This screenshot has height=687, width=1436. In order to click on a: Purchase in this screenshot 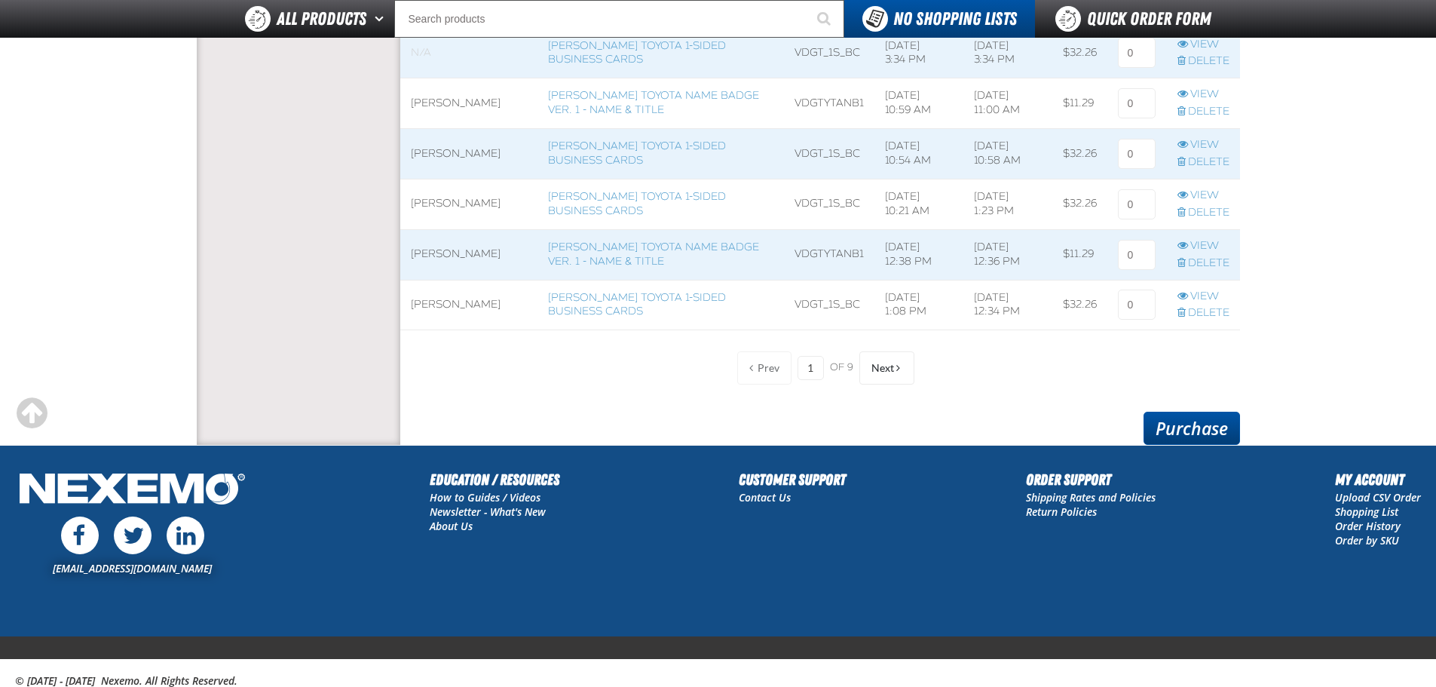, I will do `click(1192, 428)`.